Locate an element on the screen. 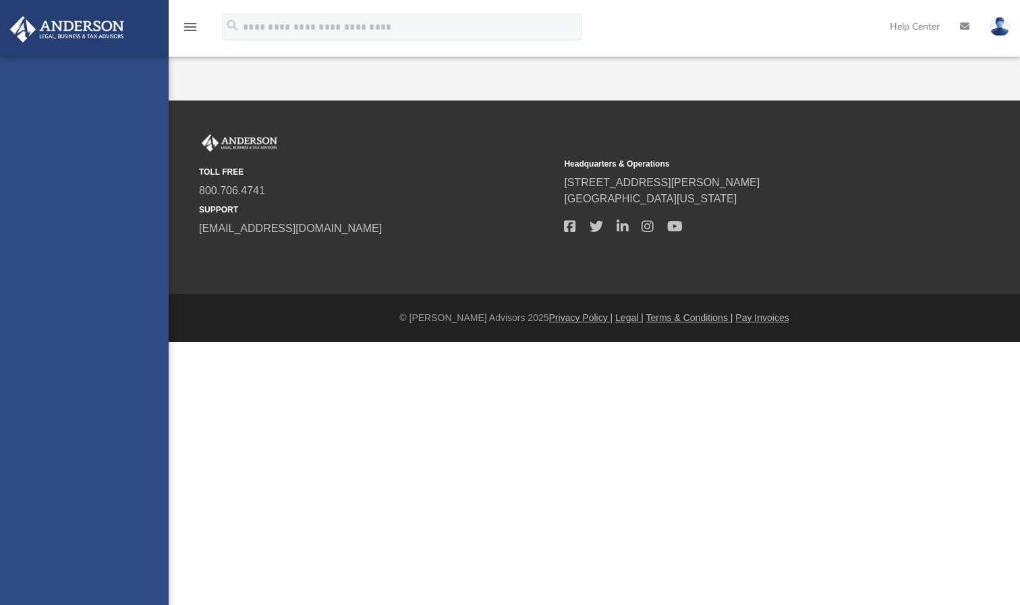 This screenshot has width=1020, height=605. small: Headquarters & Operations is located at coordinates (741, 164).